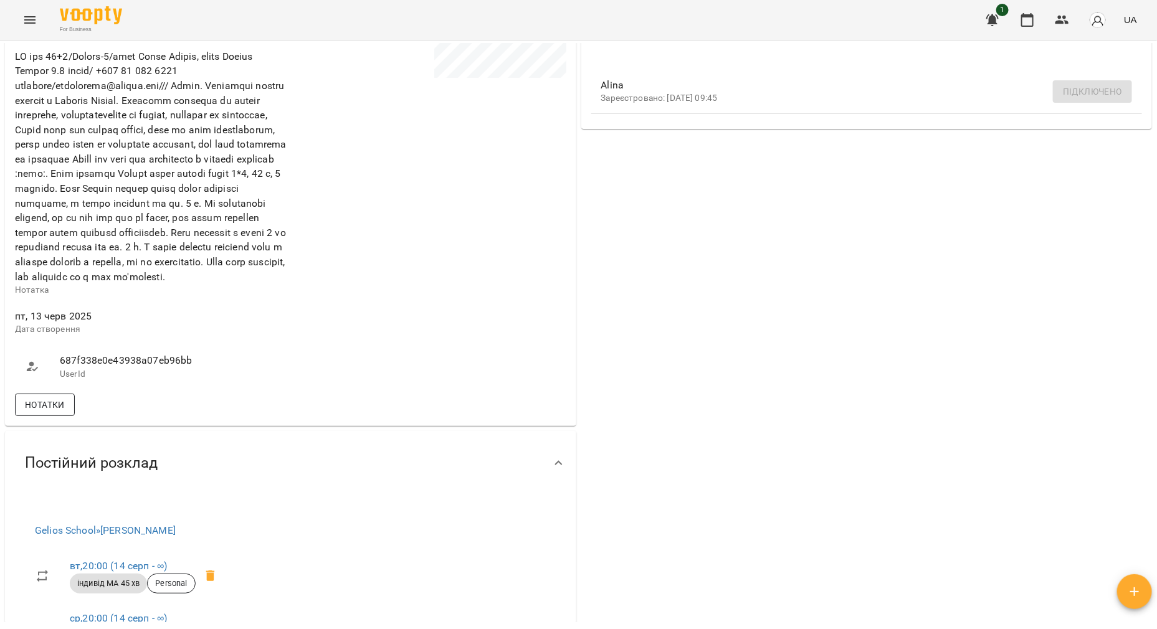 The image size is (1157, 629). What do you see at coordinates (1098, 20) in the screenshot?
I see `img: avatar_s.png` at bounding box center [1098, 20].